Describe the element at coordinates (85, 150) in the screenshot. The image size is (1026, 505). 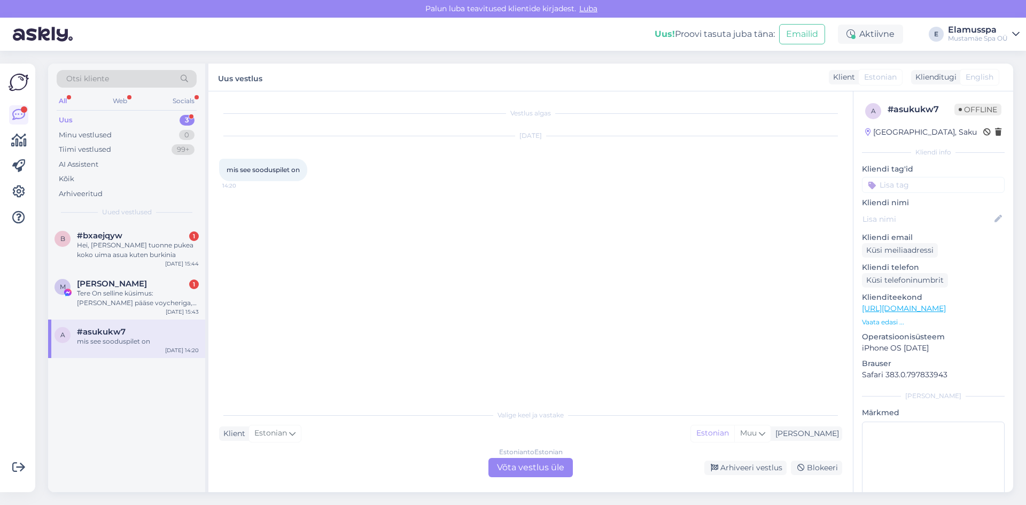
I see `div: Tiimi vestlused` at that location.